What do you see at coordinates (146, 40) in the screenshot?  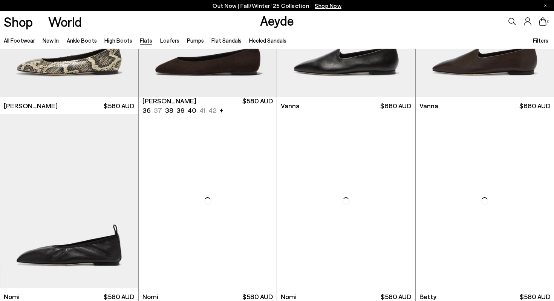 I see `a: Flats` at bounding box center [146, 40].